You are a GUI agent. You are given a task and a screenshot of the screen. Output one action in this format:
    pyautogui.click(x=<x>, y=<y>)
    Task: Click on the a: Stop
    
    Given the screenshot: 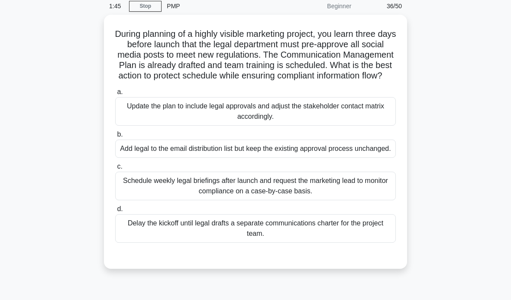 What is the action you would take?
    pyautogui.click(x=145, y=6)
    